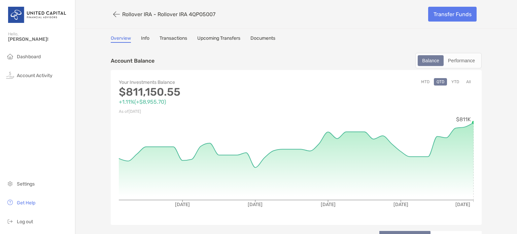  I want to click on span: Dashboard, so click(29, 57).